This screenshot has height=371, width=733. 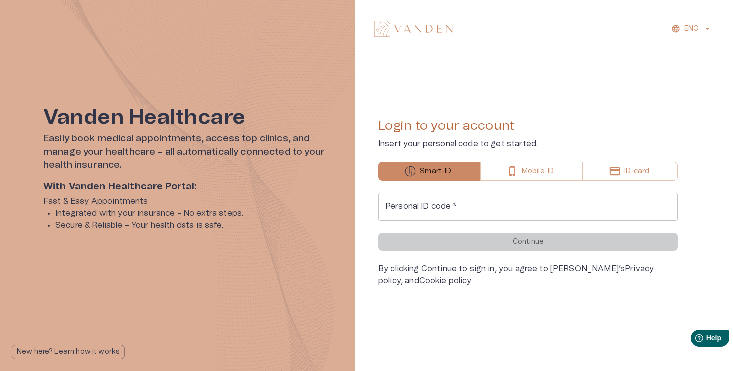 I want to click on p: Mobile-ID, so click(x=537, y=171).